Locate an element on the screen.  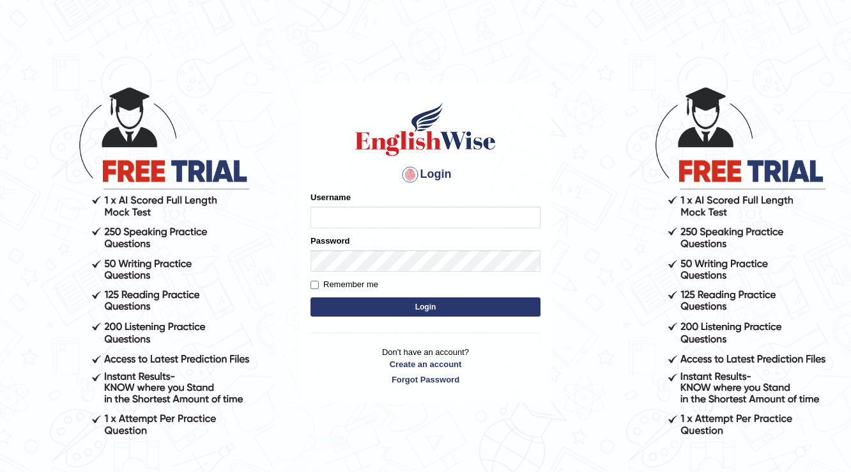
label: Remember me is located at coordinates (344, 284).